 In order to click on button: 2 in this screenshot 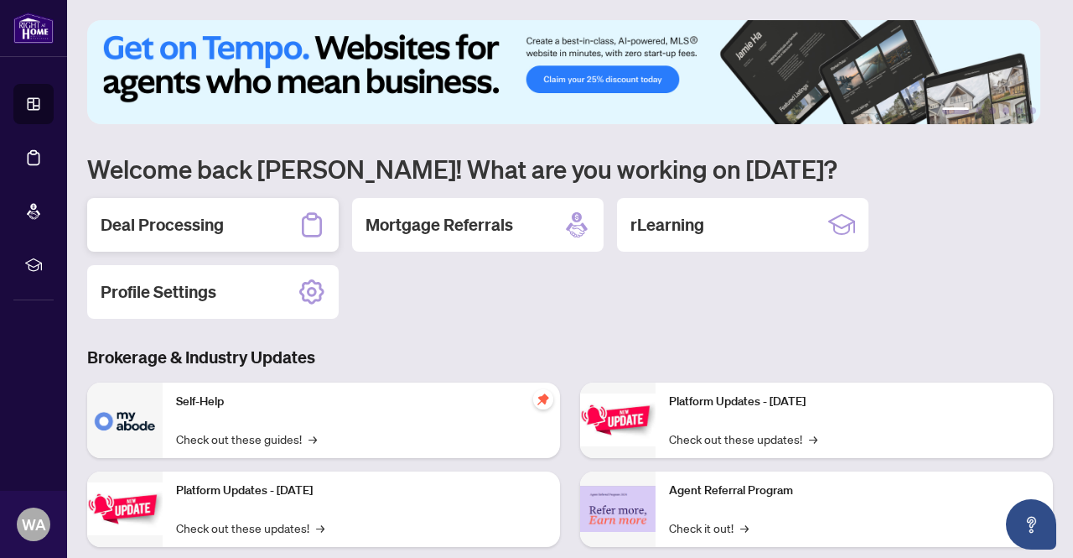, I will do `click(979, 111)`.